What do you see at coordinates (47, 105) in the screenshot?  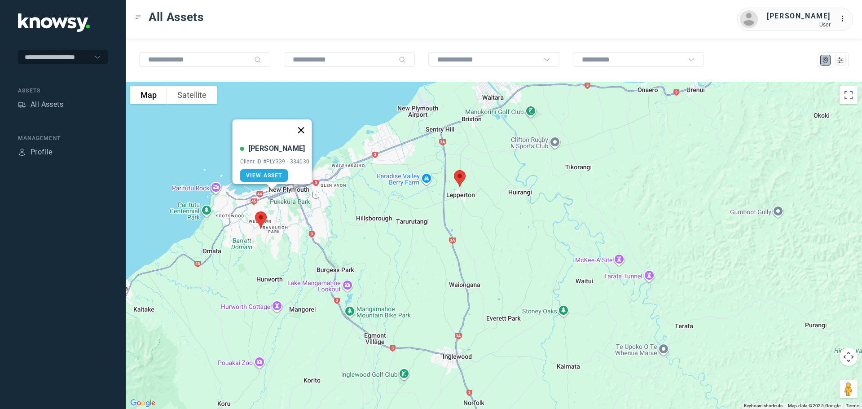 I see `div: All Assets` at bounding box center [47, 105].